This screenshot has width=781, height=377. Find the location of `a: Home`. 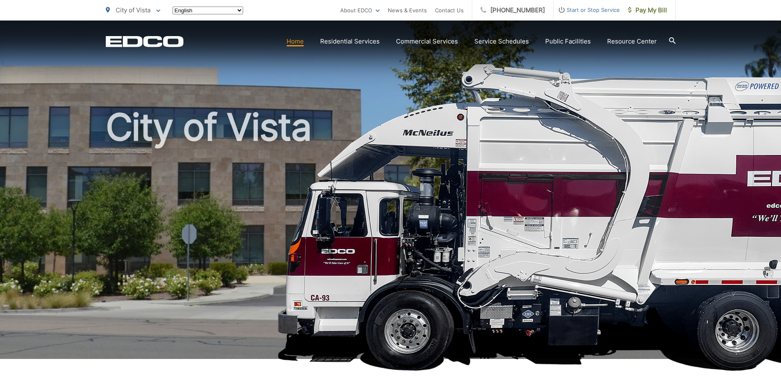

a: Home is located at coordinates (295, 41).